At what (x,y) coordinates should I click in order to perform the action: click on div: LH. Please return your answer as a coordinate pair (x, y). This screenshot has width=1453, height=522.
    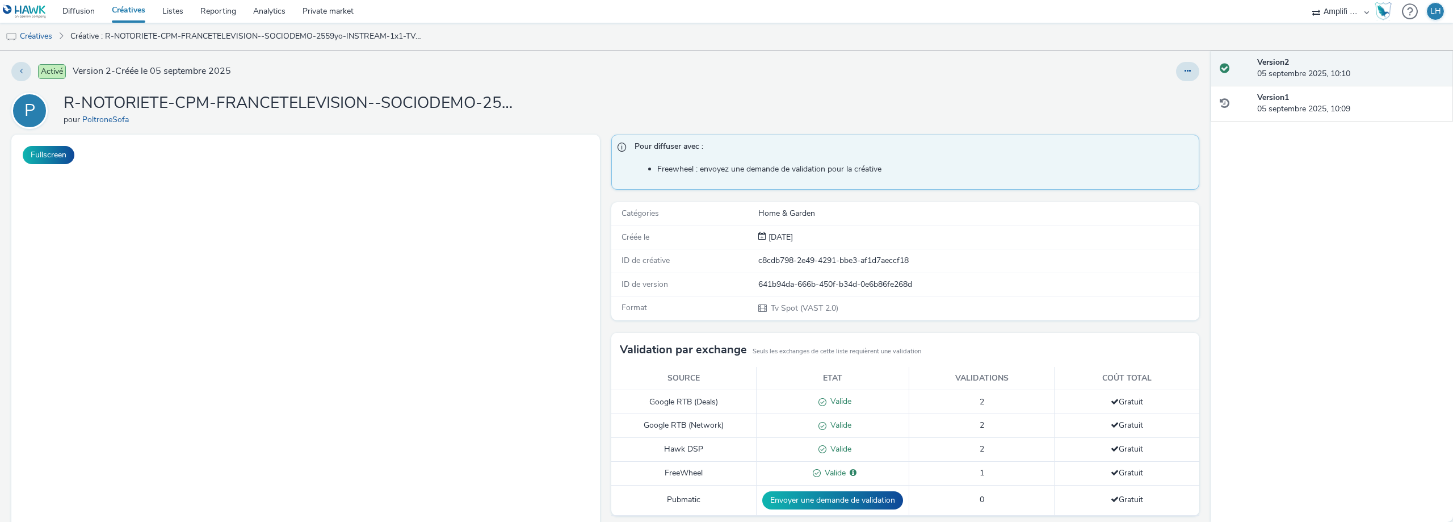
    Looking at the image, I should click on (1435, 11).